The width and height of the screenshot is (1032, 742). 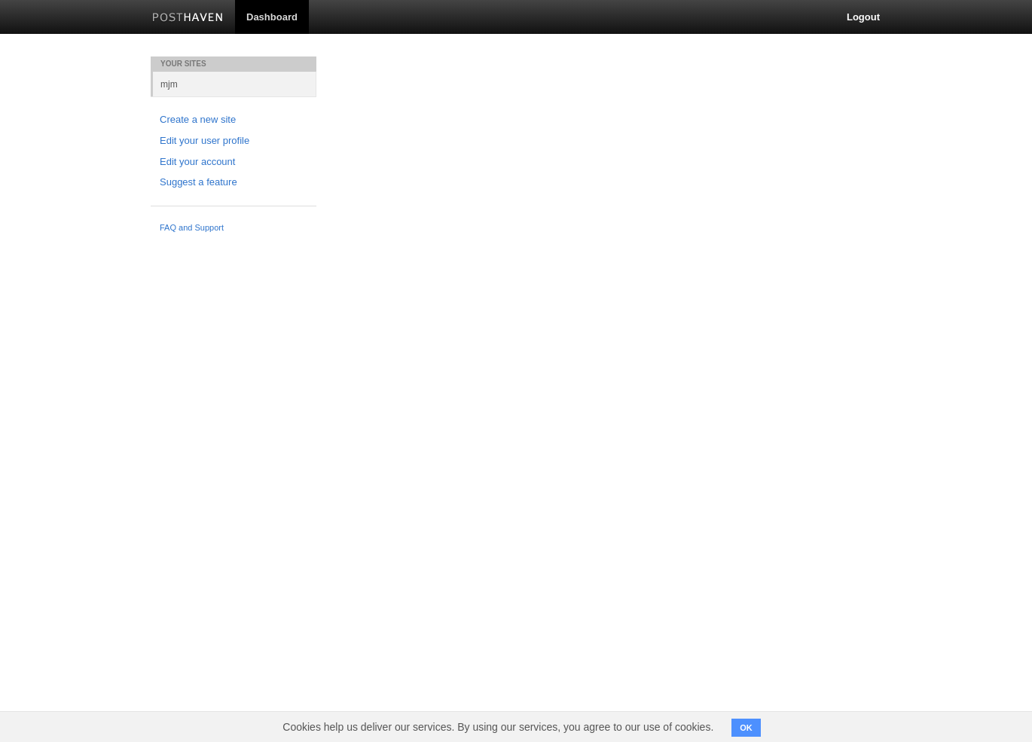 I want to click on a: Edit your account, so click(x=234, y=162).